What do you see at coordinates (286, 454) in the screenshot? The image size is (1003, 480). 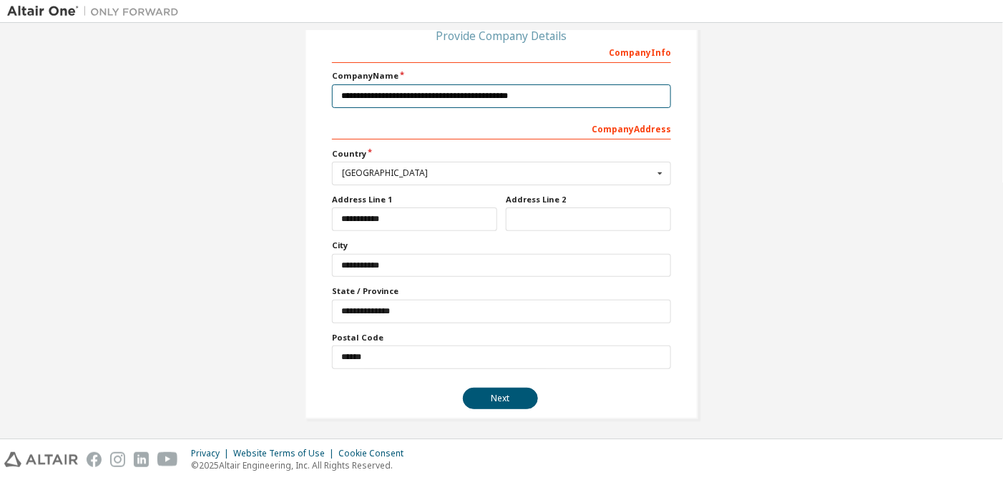 I see `div: Website Terms of Use` at bounding box center [286, 454].